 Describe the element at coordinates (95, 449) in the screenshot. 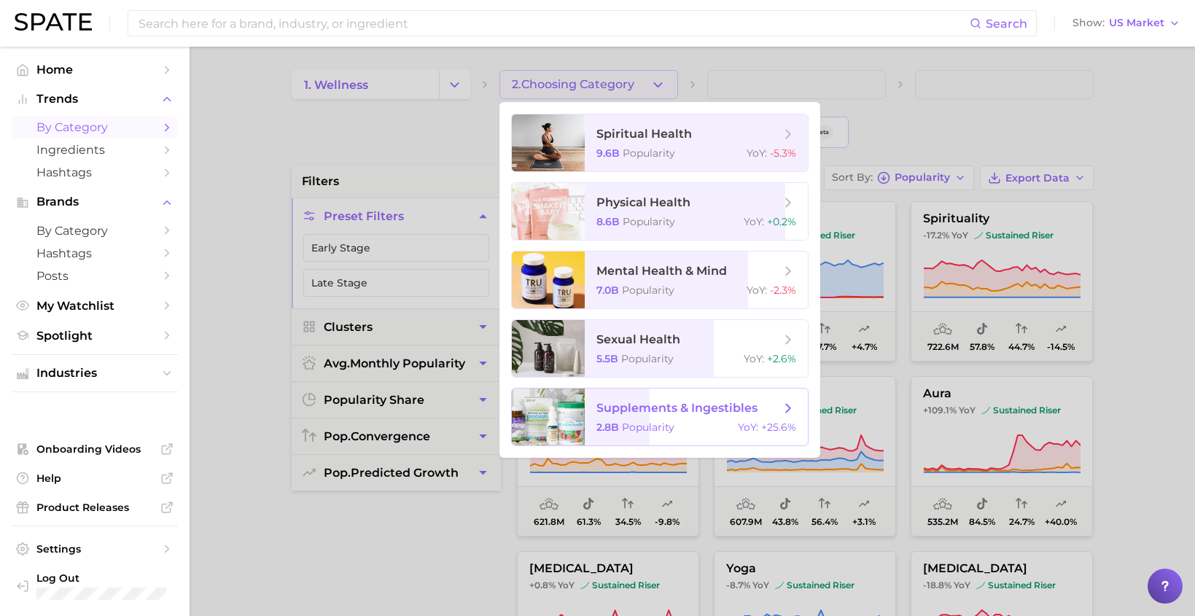

I see `a: Onboarding Videos` at that location.